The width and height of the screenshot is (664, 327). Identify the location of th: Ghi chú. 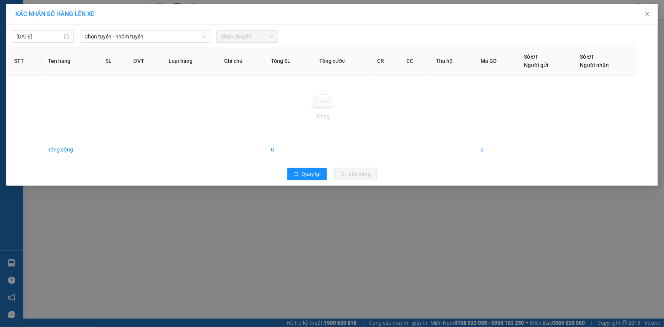
(241, 61).